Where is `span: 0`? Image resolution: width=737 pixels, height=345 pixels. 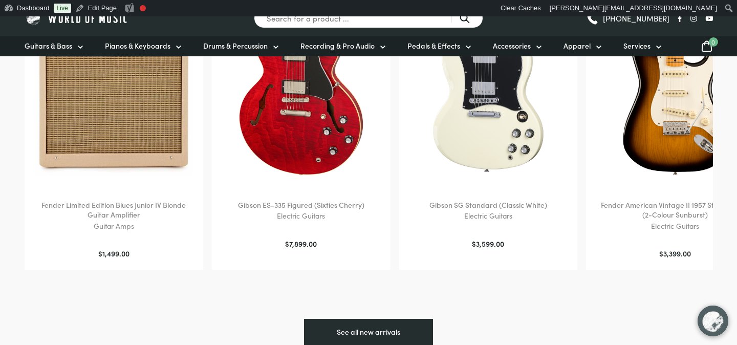 span: 0 is located at coordinates (714, 42).